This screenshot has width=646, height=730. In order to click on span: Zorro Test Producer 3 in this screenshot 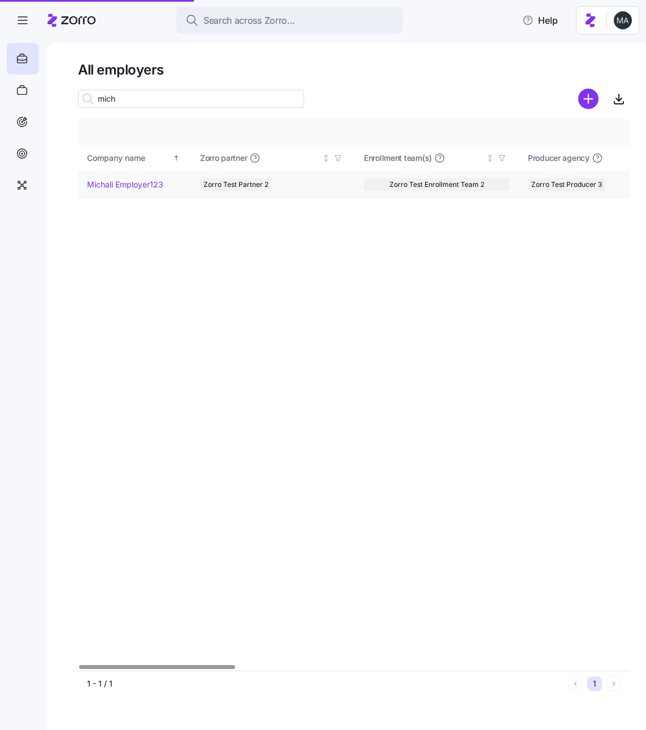, I will do `click(566, 185)`.